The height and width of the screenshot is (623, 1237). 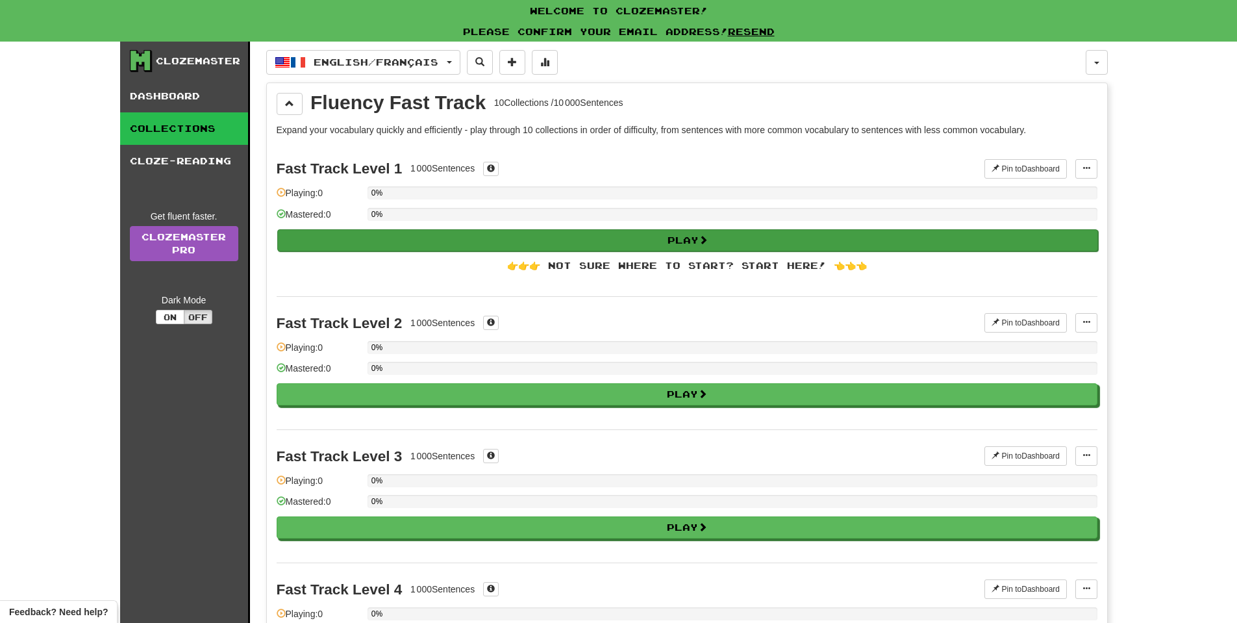 What do you see at coordinates (376, 62) in the screenshot?
I see `span: English / Français` at bounding box center [376, 62].